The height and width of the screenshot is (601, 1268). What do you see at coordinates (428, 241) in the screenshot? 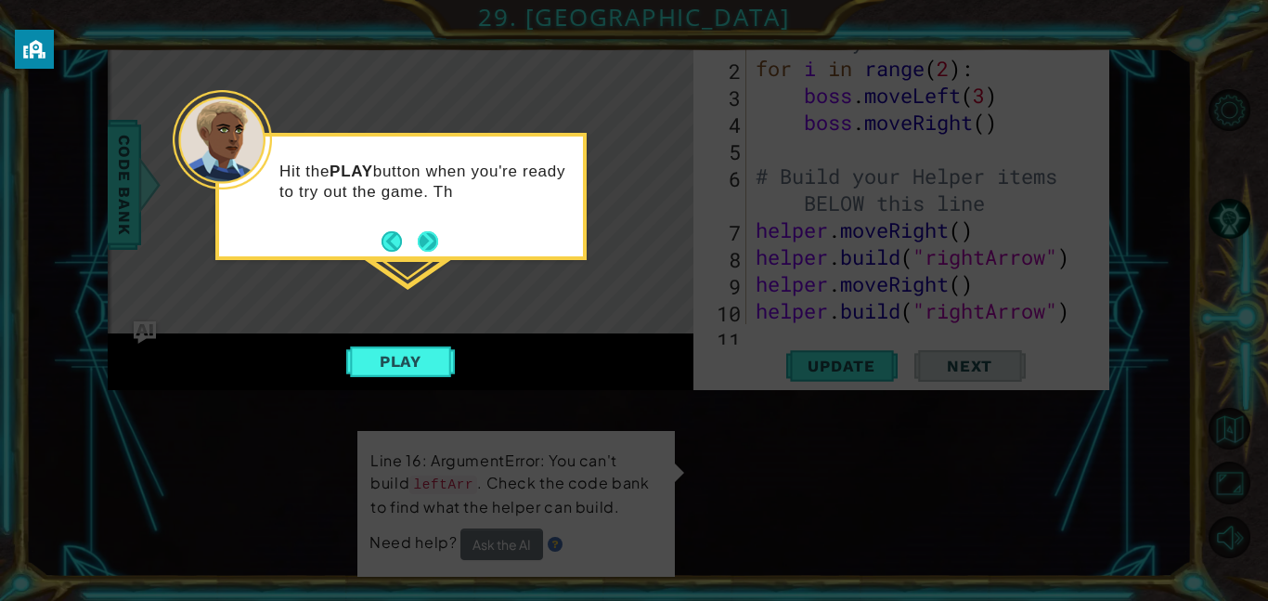
I see `button: Next` at bounding box center [428, 241].